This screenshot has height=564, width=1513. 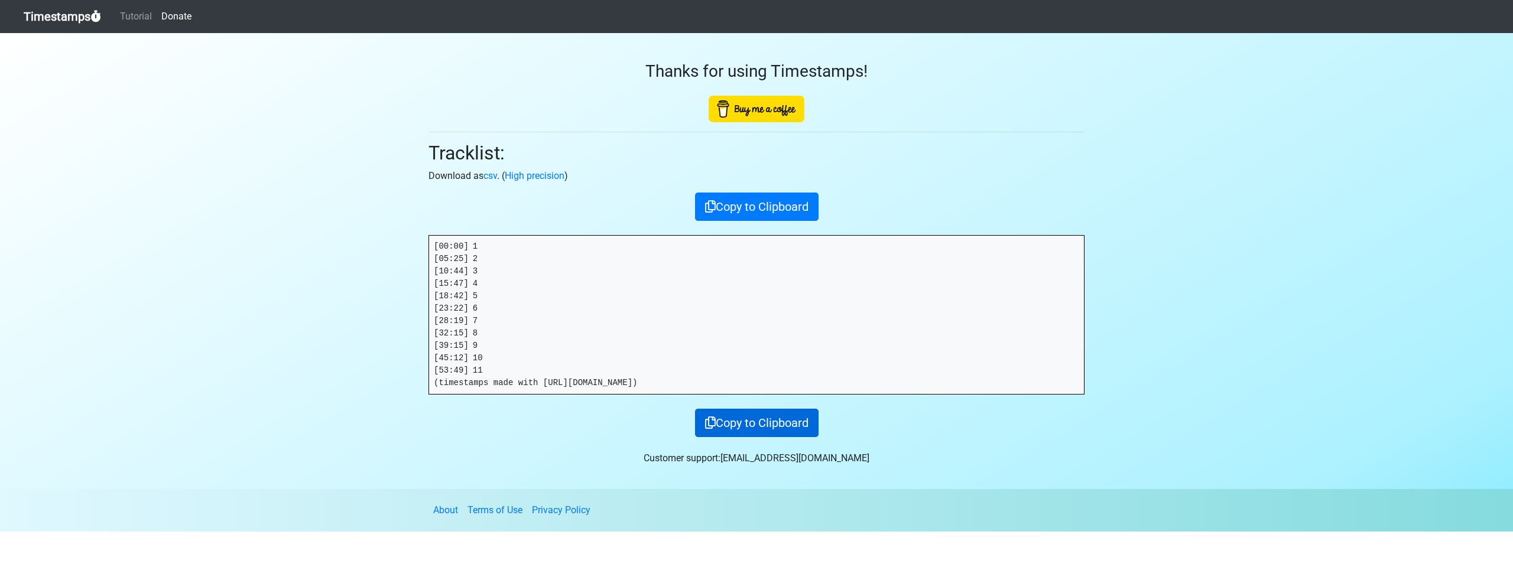 What do you see at coordinates (757, 153) in the screenshot?
I see `h2: Tracklist:` at bounding box center [757, 153].